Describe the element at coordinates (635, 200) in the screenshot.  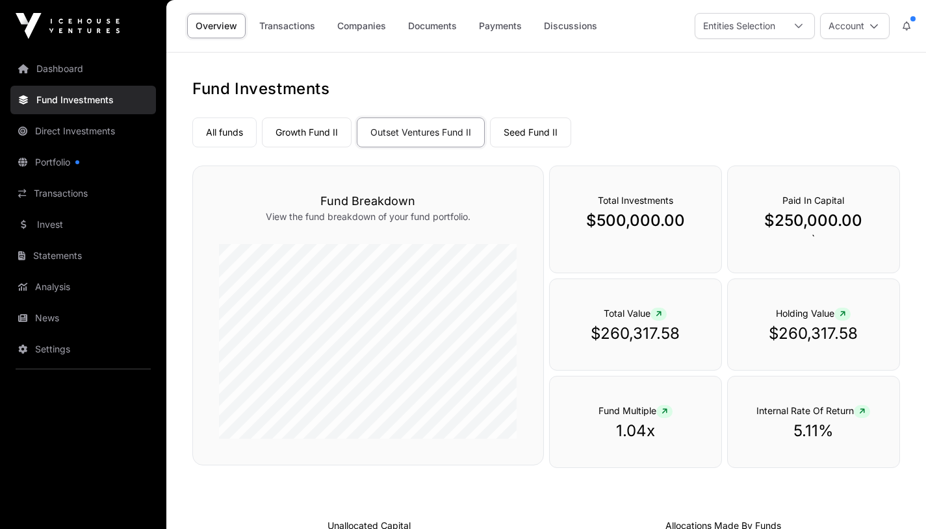
I see `span: Total Investments` at that location.